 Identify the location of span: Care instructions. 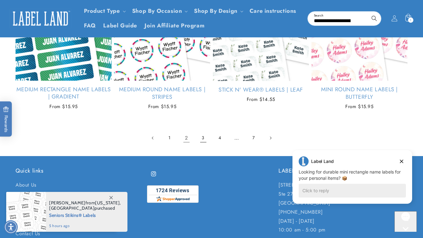
(273, 11).